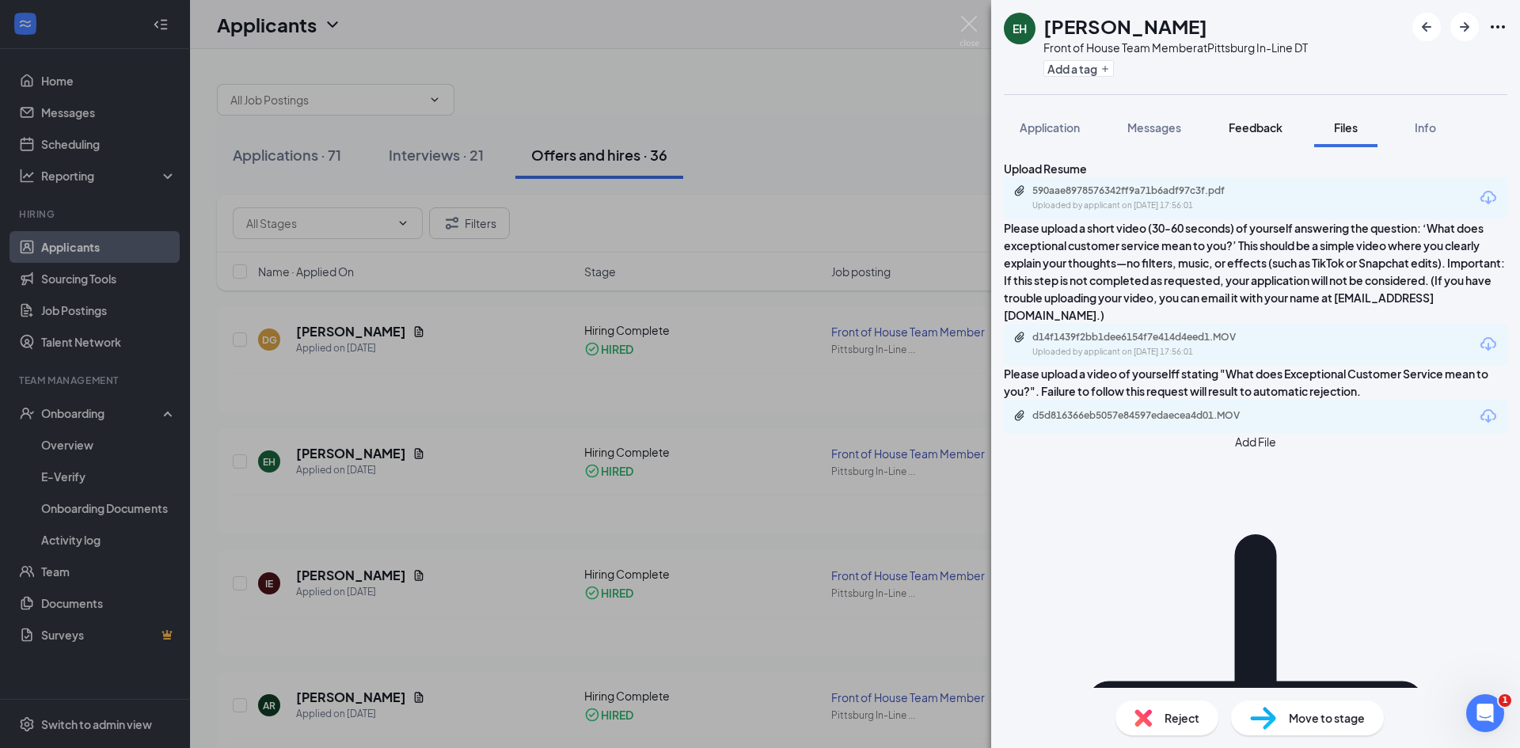 This screenshot has width=1520, height=748. I want to click on span: Reject, so click(1182, 718).